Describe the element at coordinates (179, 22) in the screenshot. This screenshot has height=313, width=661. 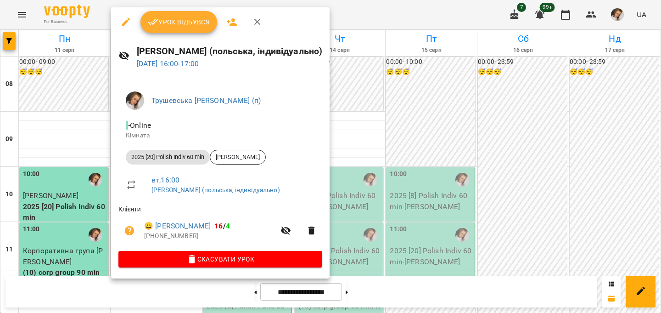
I see `button: Урок відбувся` at that location.